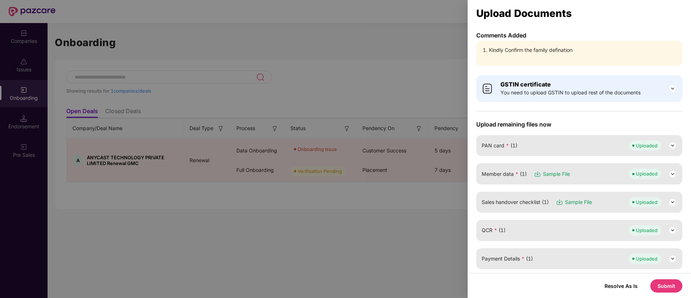  What do you see at coordinates (579, 35) in the screenshot?
I see `p: Comments Added` at bounding box center [579, 35].